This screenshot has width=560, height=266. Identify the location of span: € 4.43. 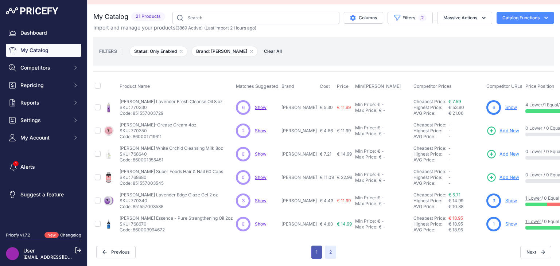
(326, 200).